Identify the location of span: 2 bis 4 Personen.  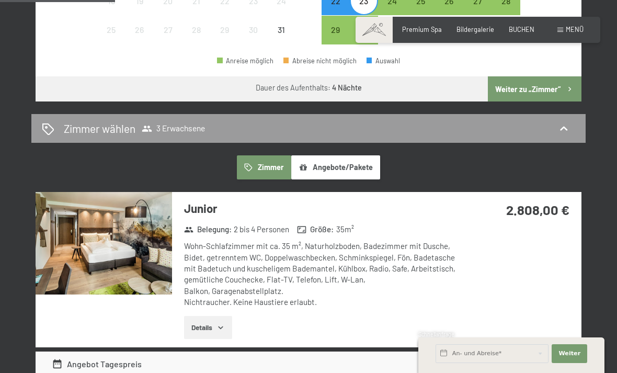
(262, 229).